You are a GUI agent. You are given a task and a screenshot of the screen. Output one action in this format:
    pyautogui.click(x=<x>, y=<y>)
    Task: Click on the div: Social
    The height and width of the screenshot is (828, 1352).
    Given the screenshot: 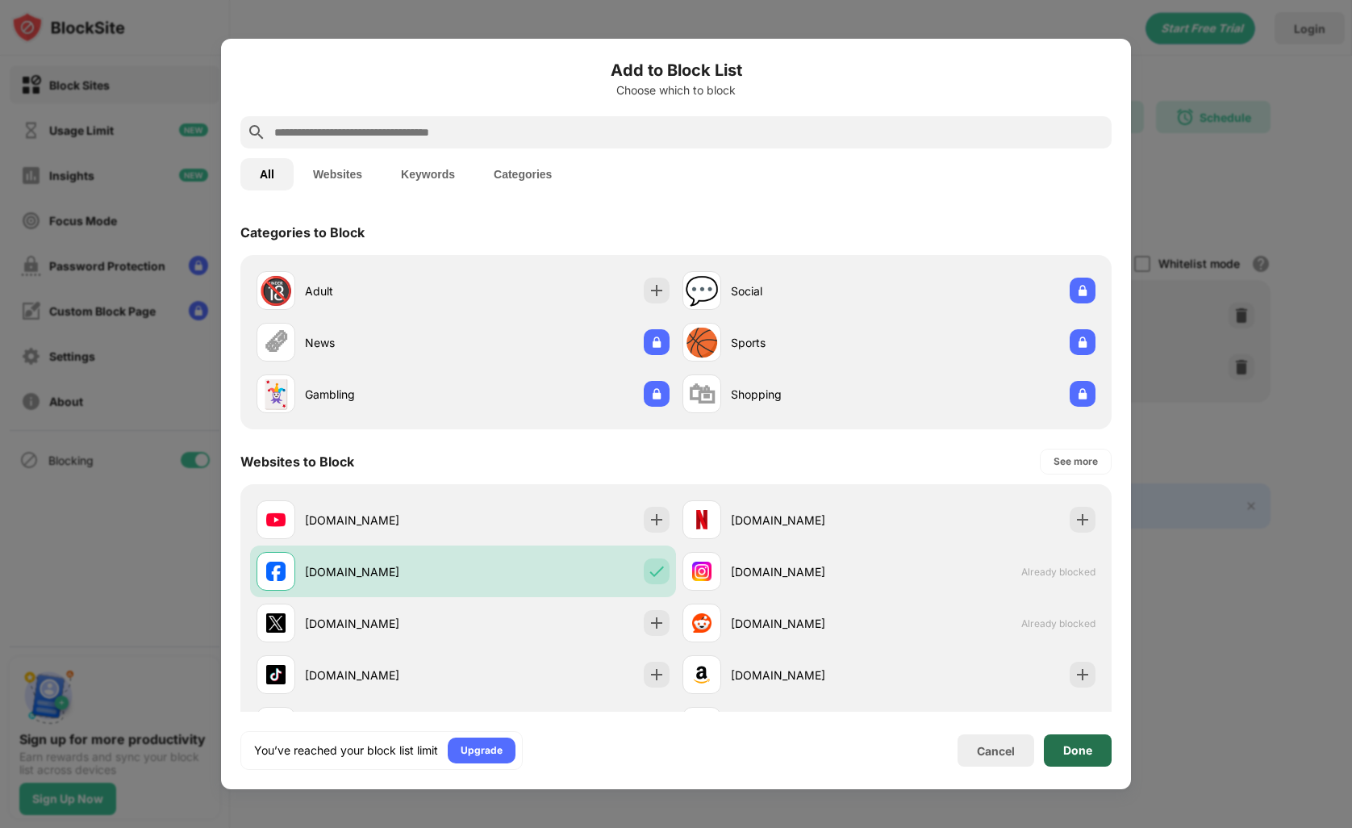 What is the action you would take?
    pyautogui.click(x=810, y=290)
    